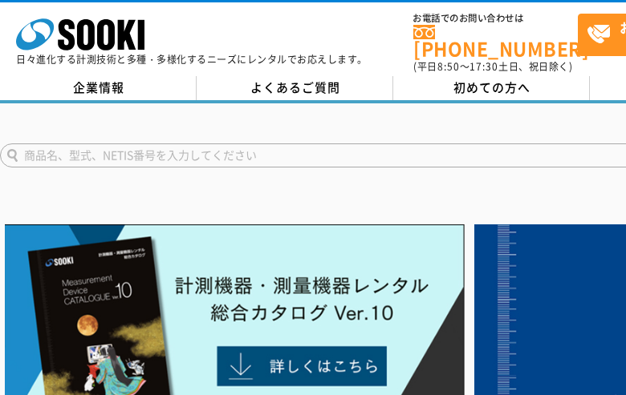 The width and height of the screenshot is (626, 395). Describe the element at coordinates (493, 67) in the screenshot. I see `span: (平日 ～ 土日、祝日除く)` at that location.